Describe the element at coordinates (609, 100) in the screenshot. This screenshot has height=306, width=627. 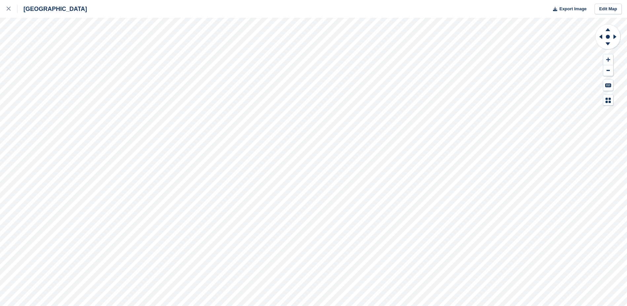
I see `button: Map Legend` at that location.